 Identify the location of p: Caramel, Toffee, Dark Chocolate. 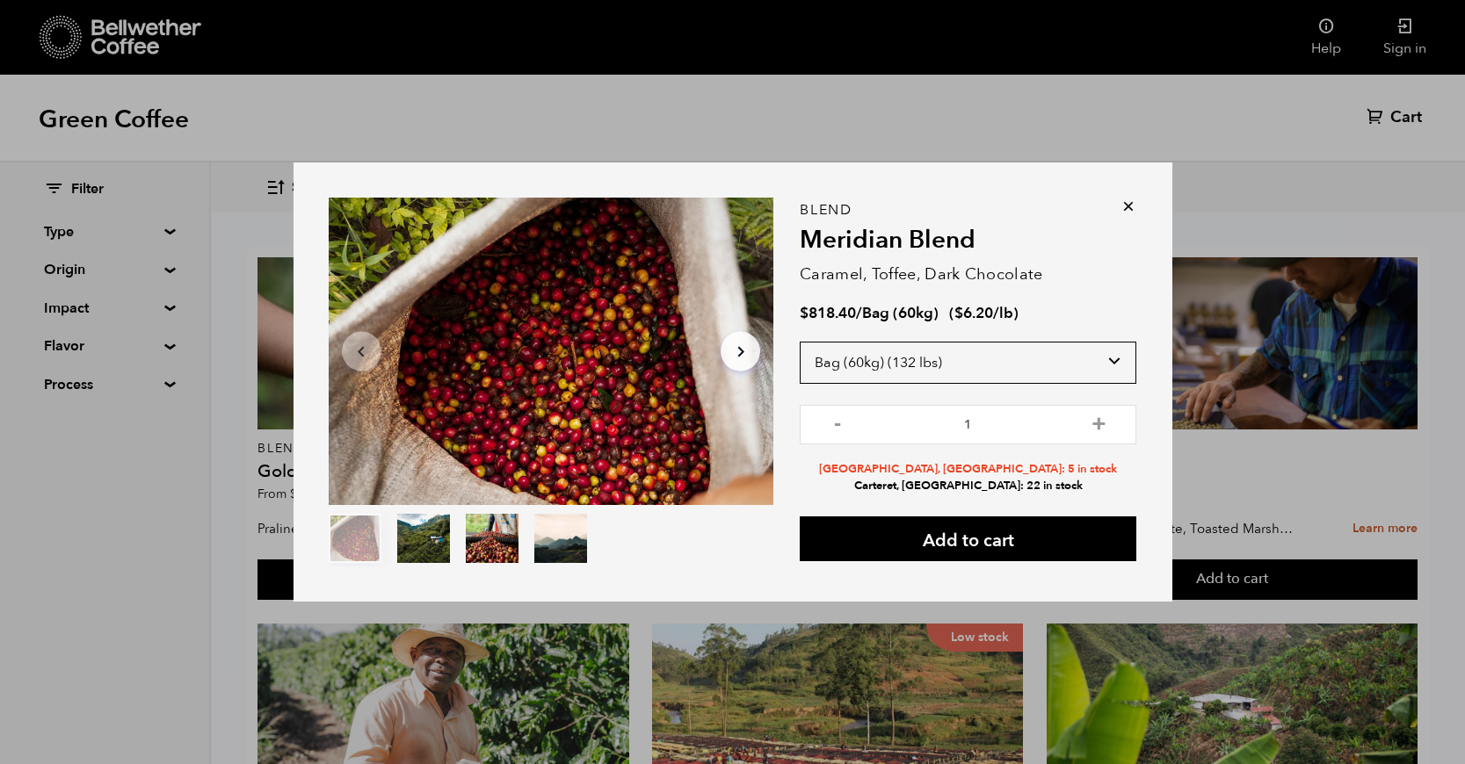
(967, 274).